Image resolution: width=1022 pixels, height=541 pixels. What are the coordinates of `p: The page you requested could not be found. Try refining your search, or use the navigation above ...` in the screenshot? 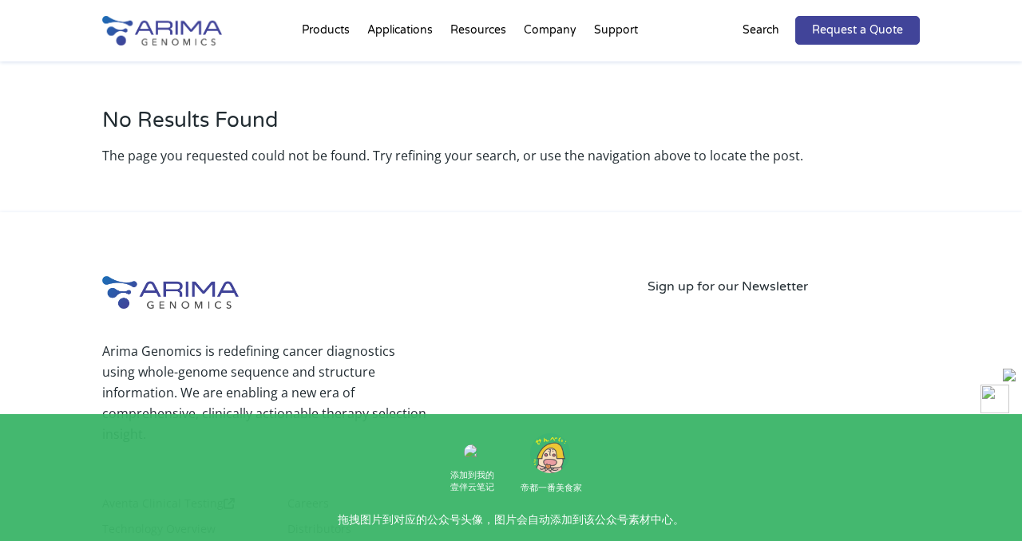 It's located at (511, 156).